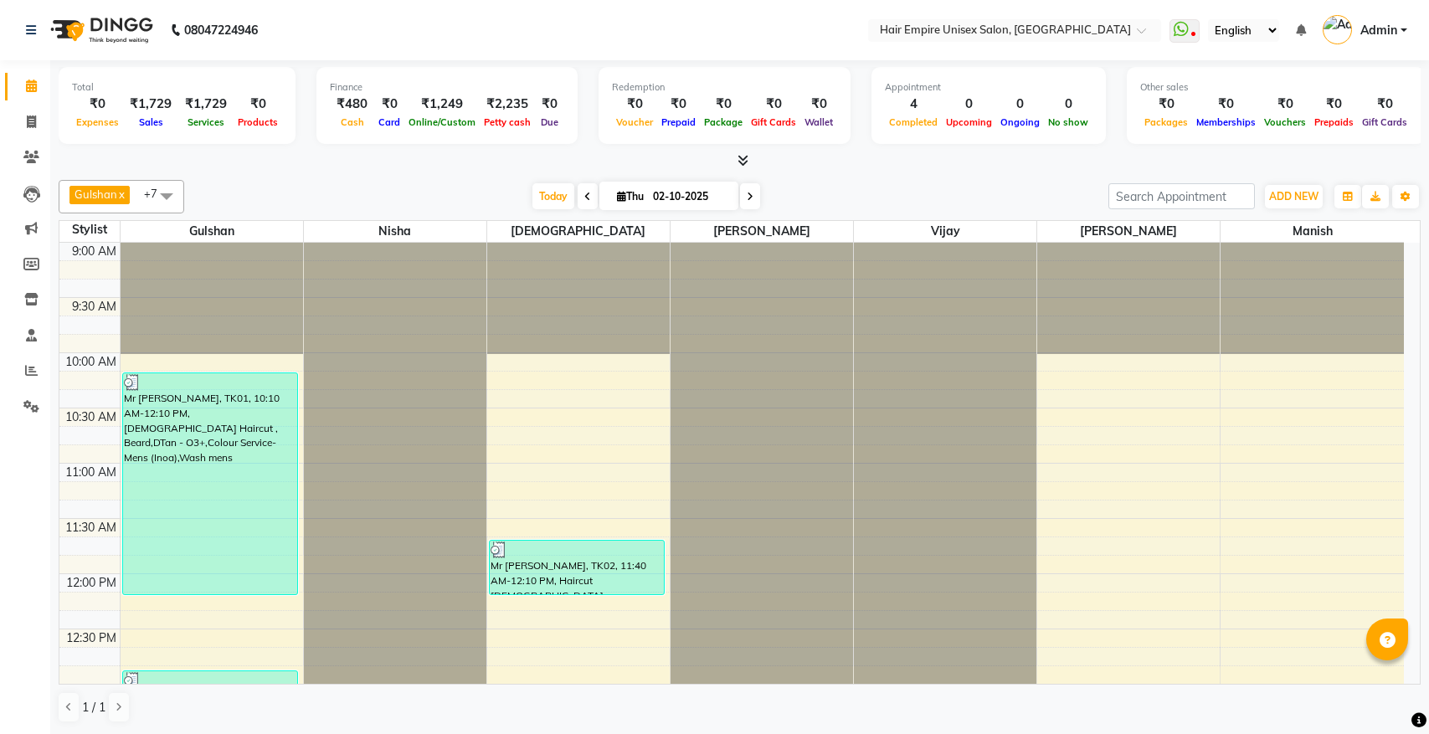  I want to click on div: Appointment, so click(989, 87).